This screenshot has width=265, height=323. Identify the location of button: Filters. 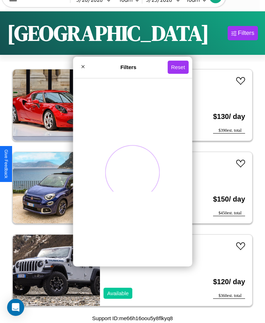
(243, 33).